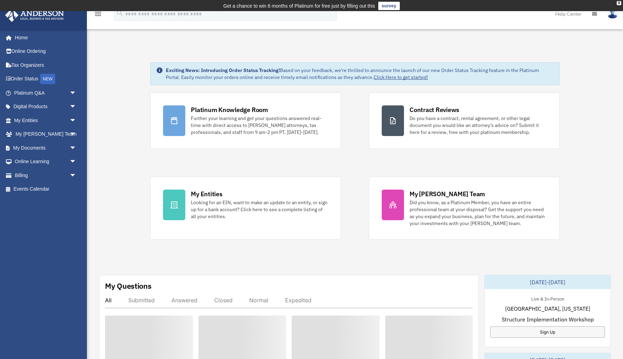 This screenshot has width=623, height=359. What do you see at coordinates (46, 93) in the screenshot?
I see `a: Platinum Q&Aarrow_drop_down` at bounding box center [46, 93].